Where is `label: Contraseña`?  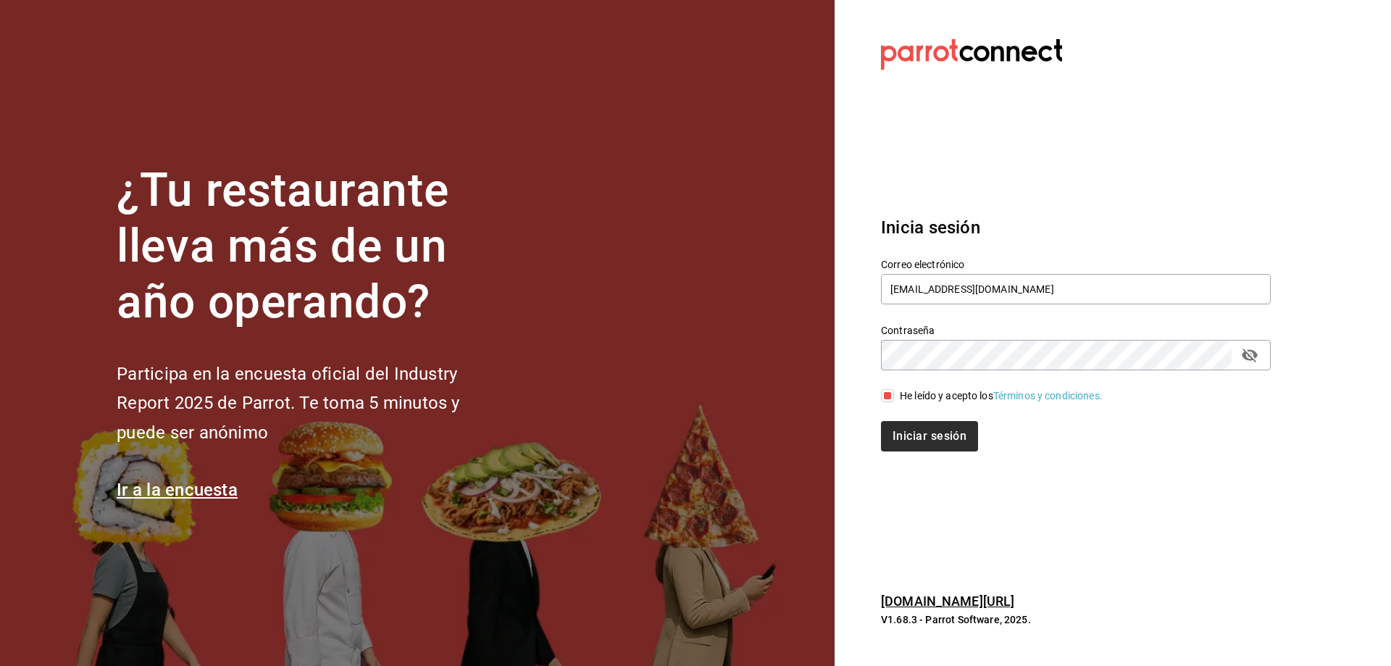
label: Contraseña is located at coordinates (1076, 330).